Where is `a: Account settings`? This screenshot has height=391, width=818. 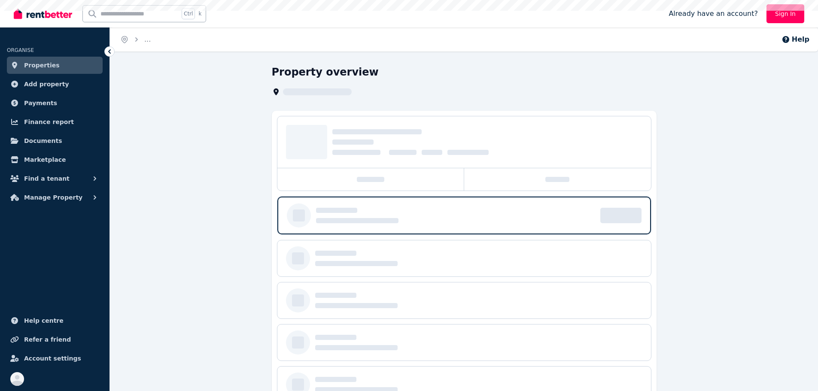
a: Account settings is located at coordinates (55, 359).